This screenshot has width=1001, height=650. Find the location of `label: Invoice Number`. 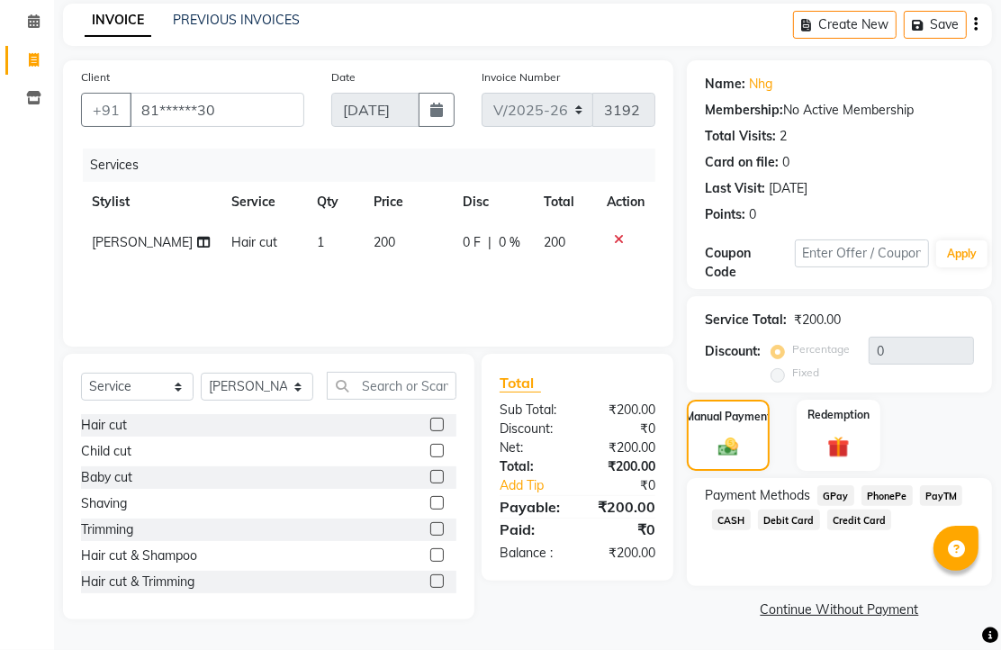

label: Invoice Number is located at coordinates (520, 77).